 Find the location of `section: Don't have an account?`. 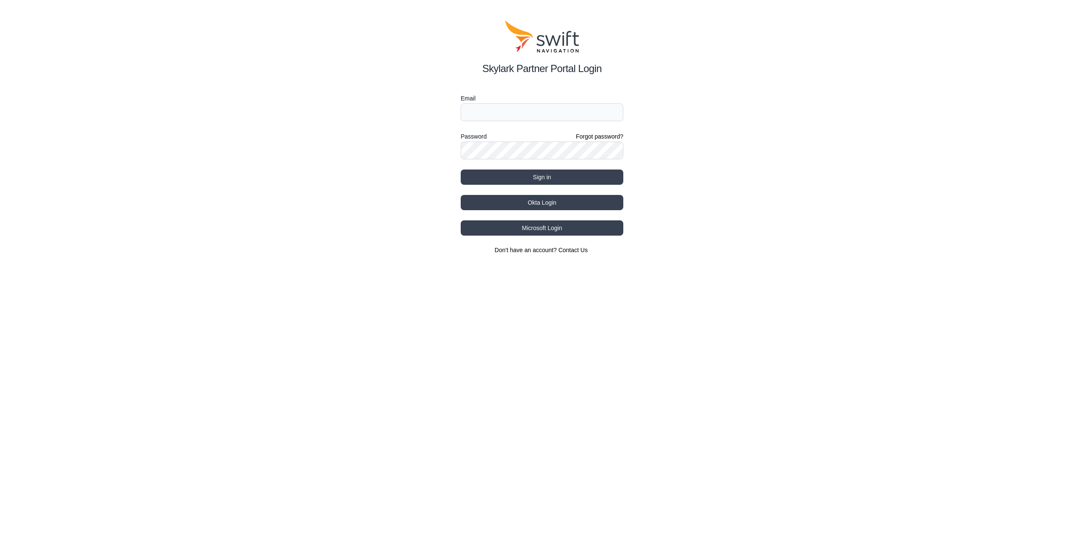

section: Don't have an account? is located at coordinates (542, 250).